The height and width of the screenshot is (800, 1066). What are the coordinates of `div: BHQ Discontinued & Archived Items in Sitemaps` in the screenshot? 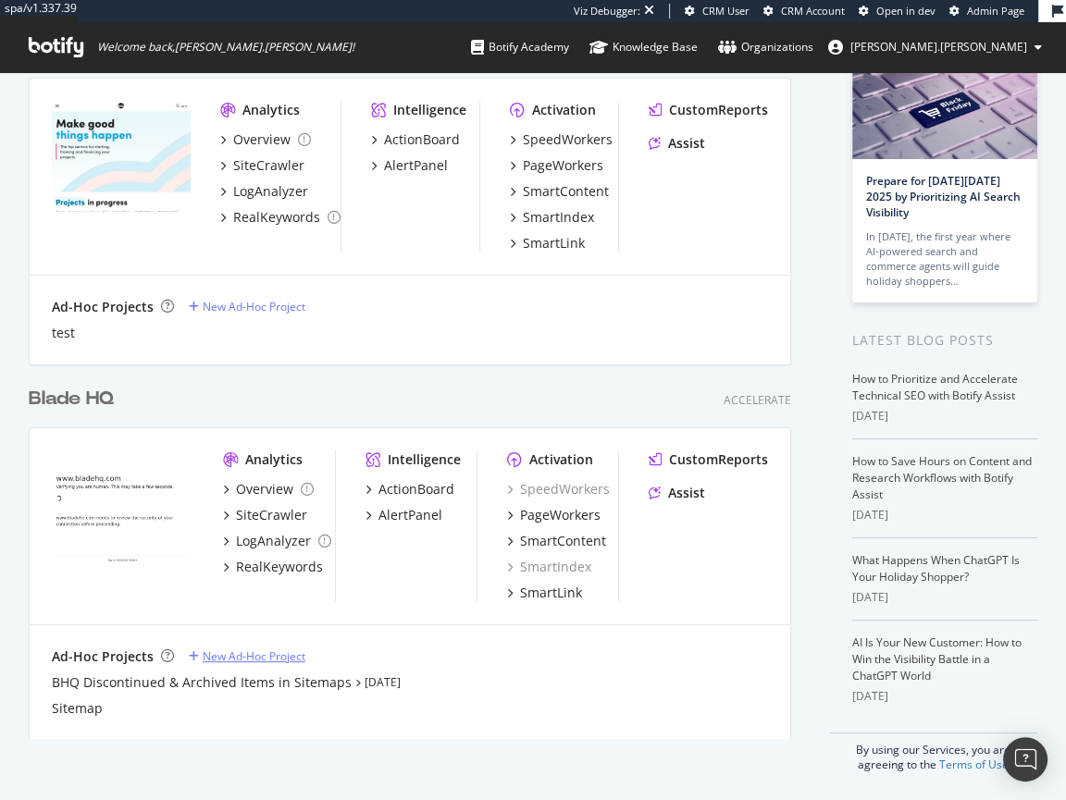 It's located at (202, 683).